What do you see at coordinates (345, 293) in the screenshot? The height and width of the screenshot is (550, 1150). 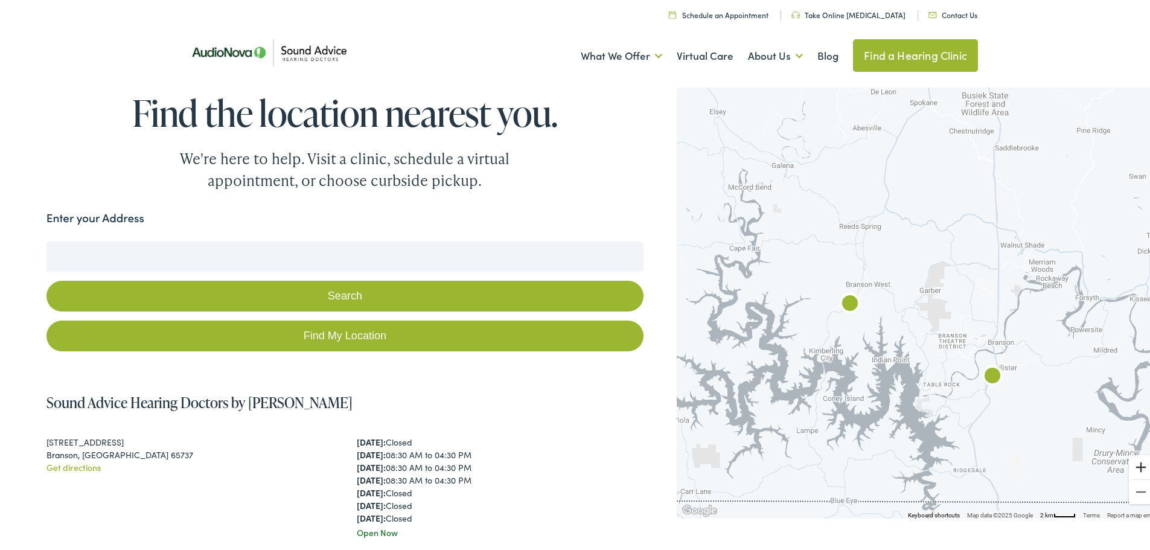 I see `button: Search` at bounding box center [345, 293].